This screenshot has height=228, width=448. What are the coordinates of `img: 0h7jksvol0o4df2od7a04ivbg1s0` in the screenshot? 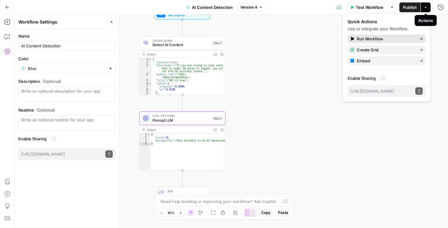 It's located at (146, 43).